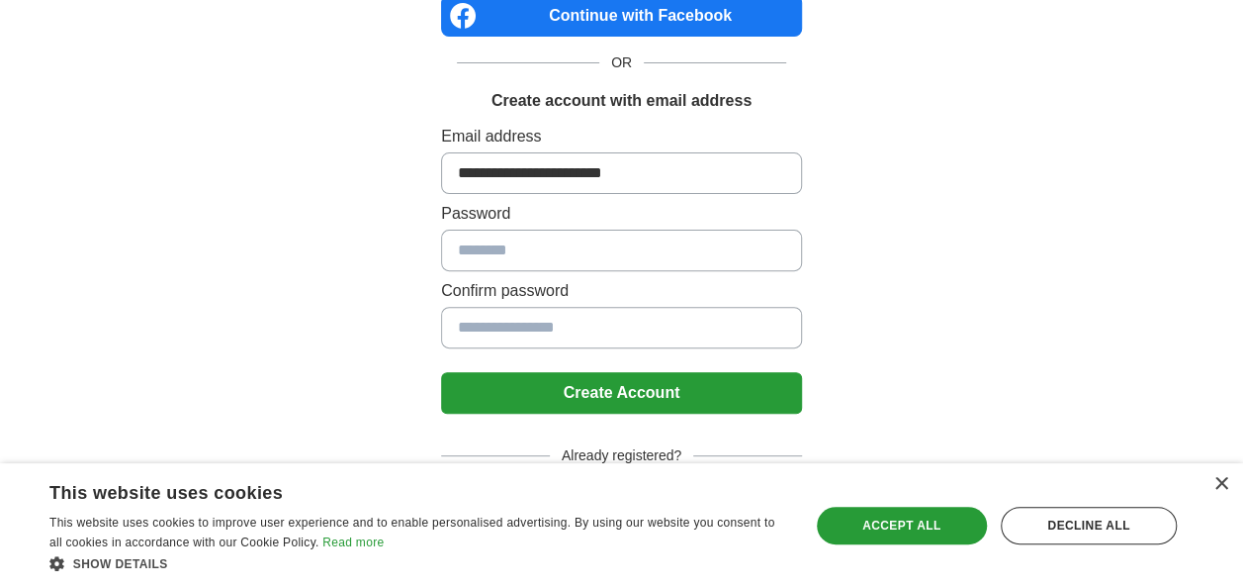 The height and width of the screenshot is (588, 1243). I want to click on a: Read more, opens a new window, so click(353, 542).